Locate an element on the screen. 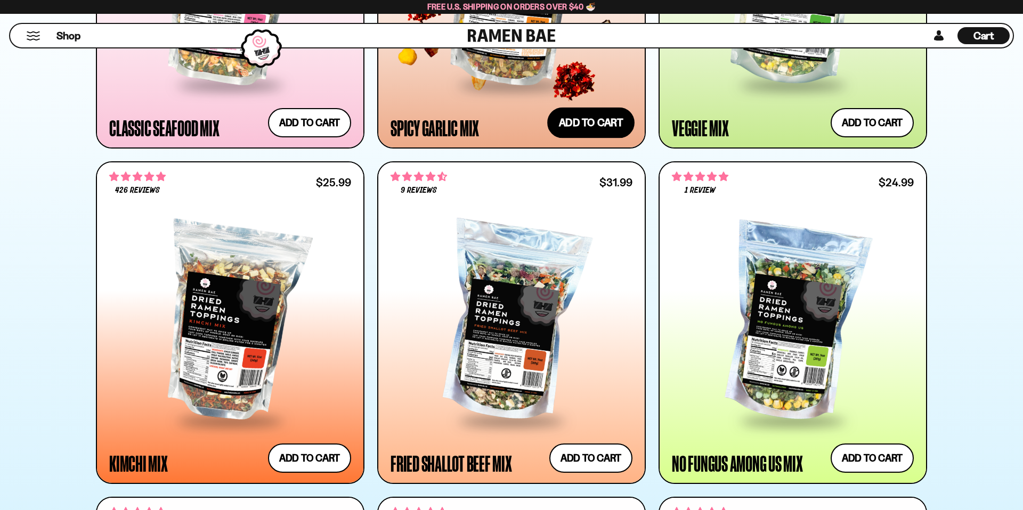  div: $31.99 is located at coordinates (616, 182).